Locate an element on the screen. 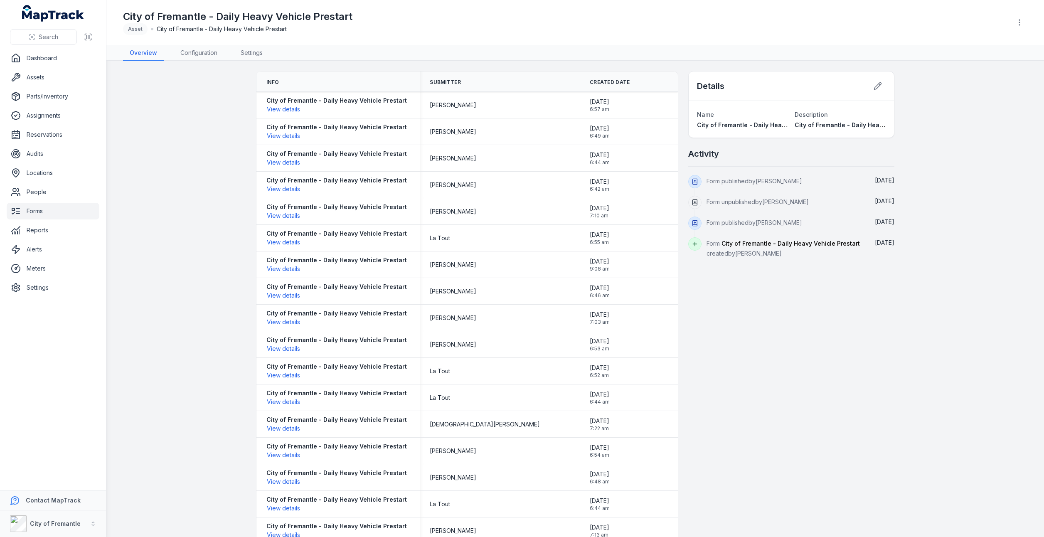 The image size is (1044, 537). a: MapTrack is located at coordinates (53, 13).